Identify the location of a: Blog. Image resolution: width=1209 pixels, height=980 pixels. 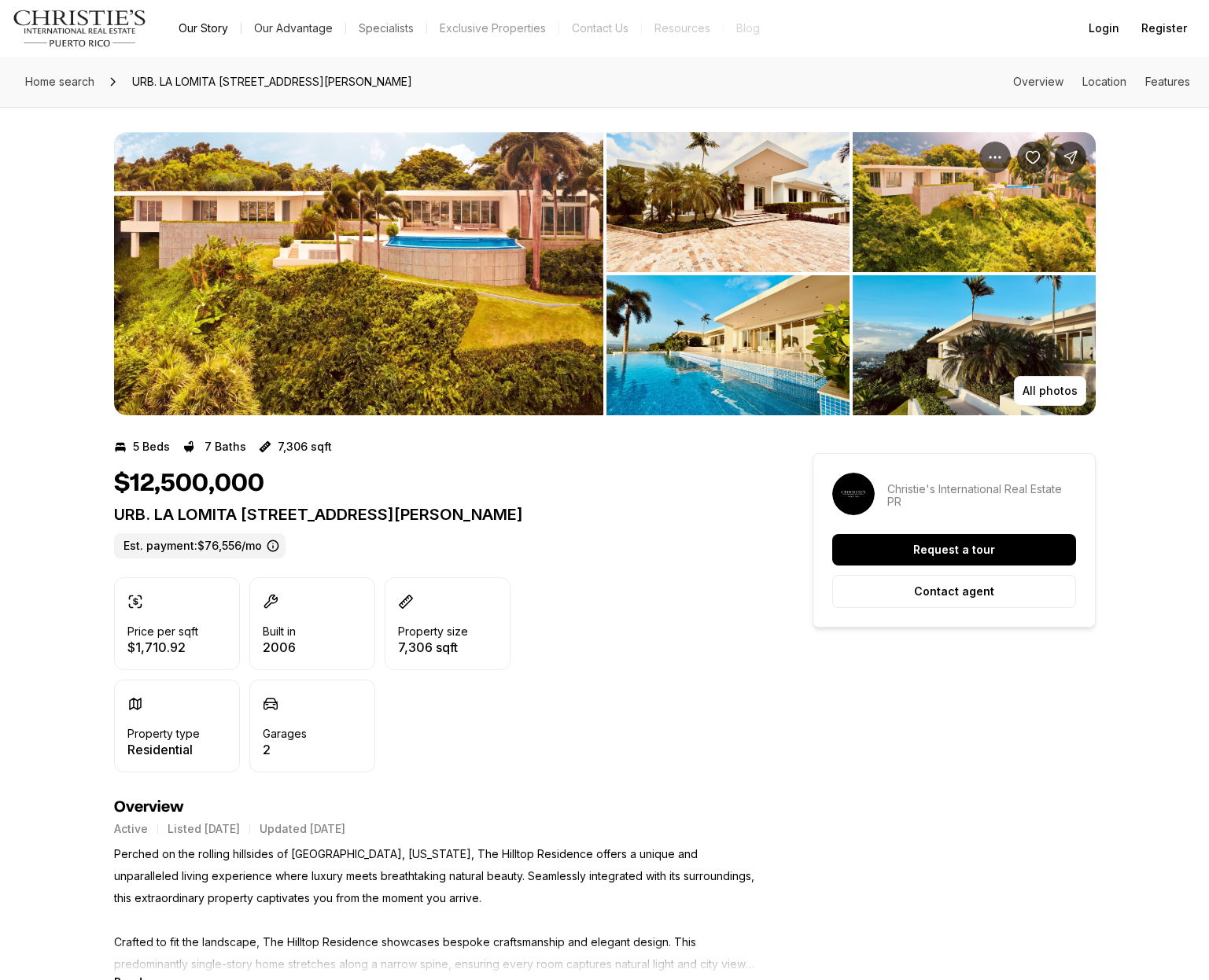
(748, 28).